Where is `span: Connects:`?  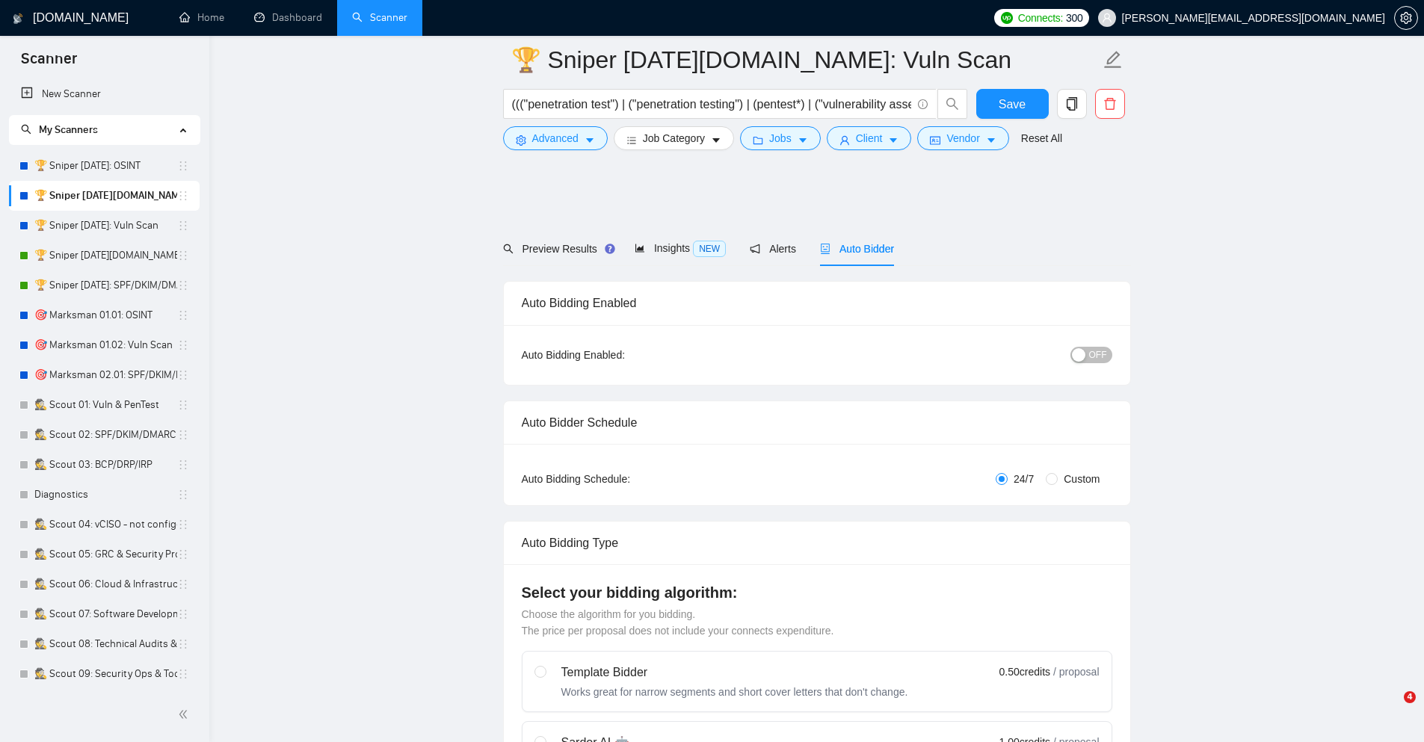
span: Connects: is located at coordinates (1041, 18).